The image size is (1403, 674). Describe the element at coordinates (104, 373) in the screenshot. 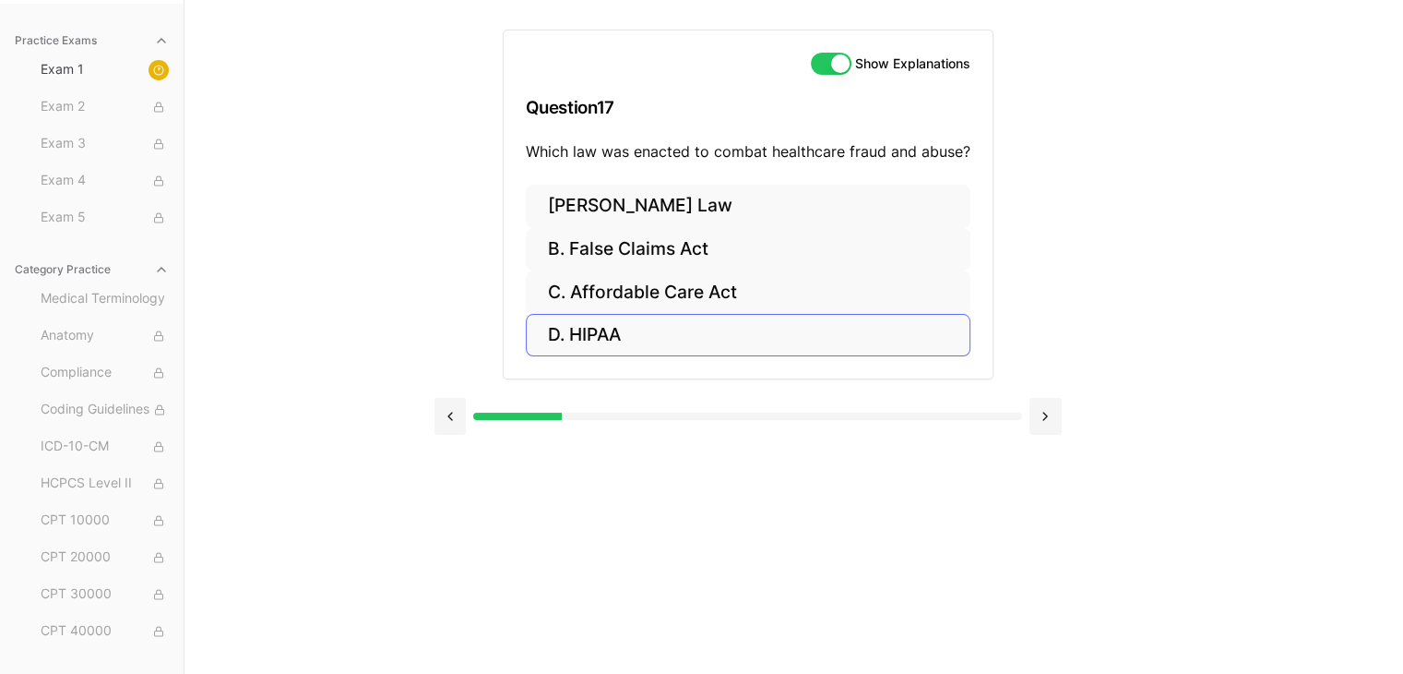

I see `span: Compliance` at that location.